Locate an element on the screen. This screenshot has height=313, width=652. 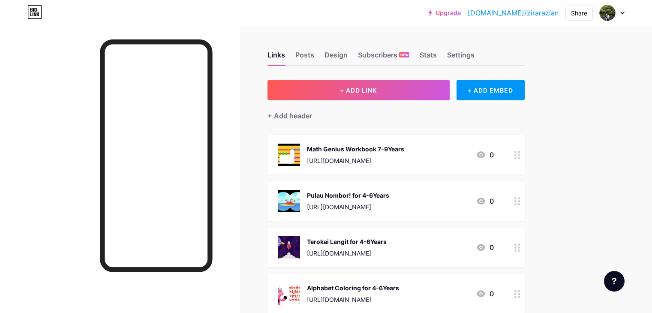
img: Alphabet Coloring for 4-6Years is located at coordinates (289, 293).